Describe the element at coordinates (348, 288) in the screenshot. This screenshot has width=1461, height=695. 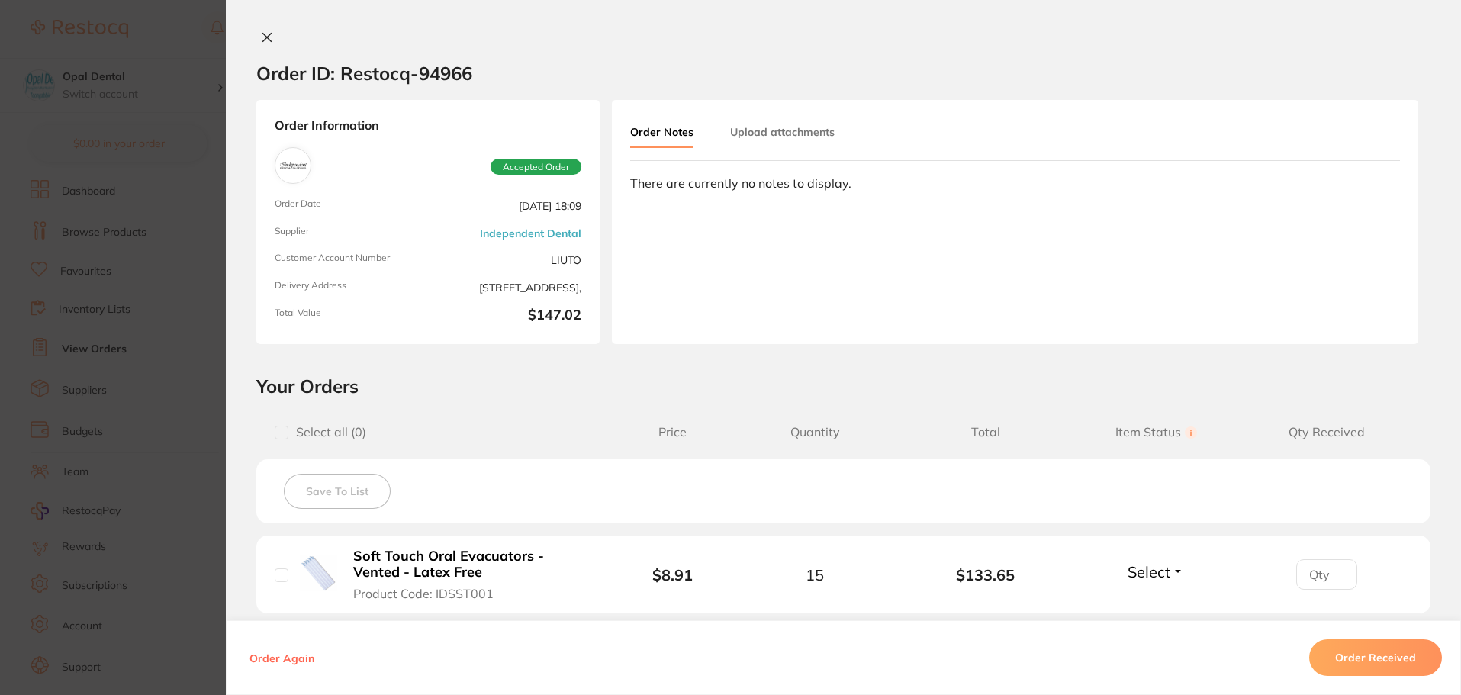
I see `span: Delivery Address` at that location.